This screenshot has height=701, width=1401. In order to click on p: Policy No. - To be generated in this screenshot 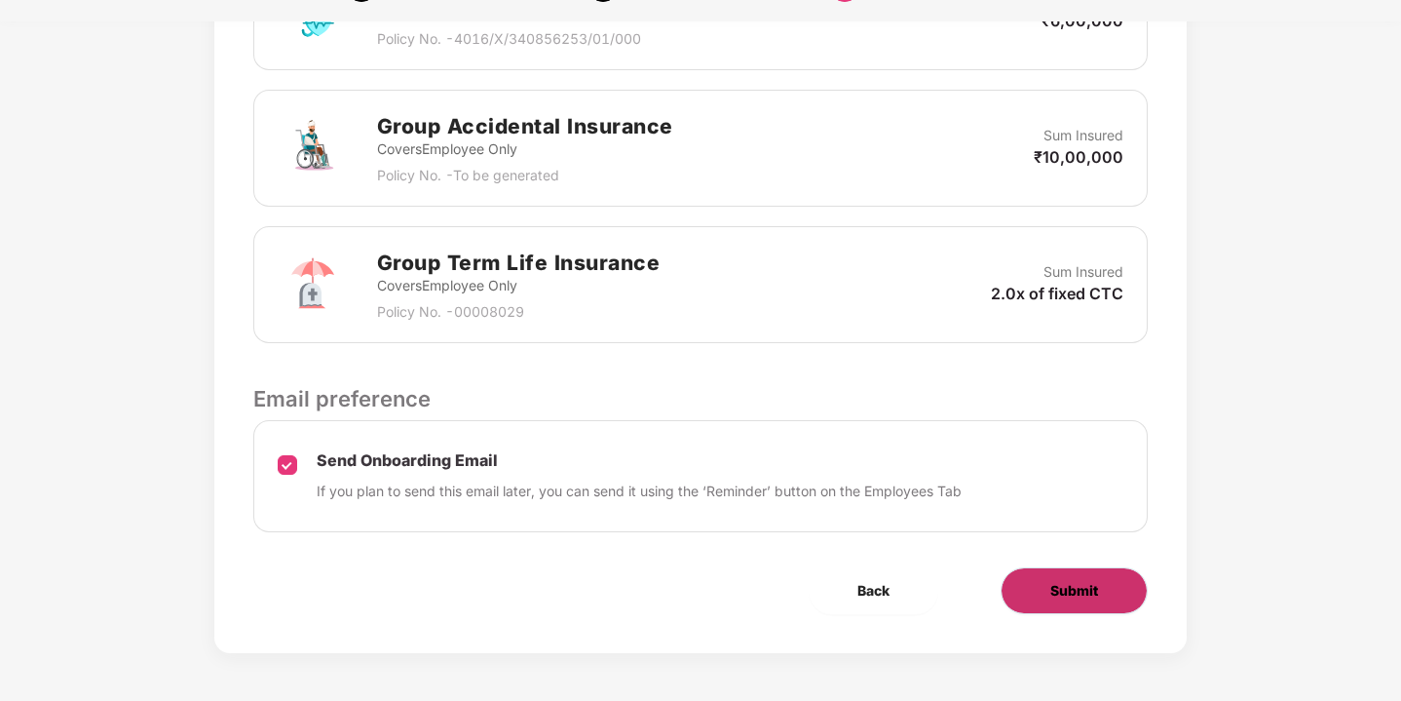, I will do `click(525, 175)`.